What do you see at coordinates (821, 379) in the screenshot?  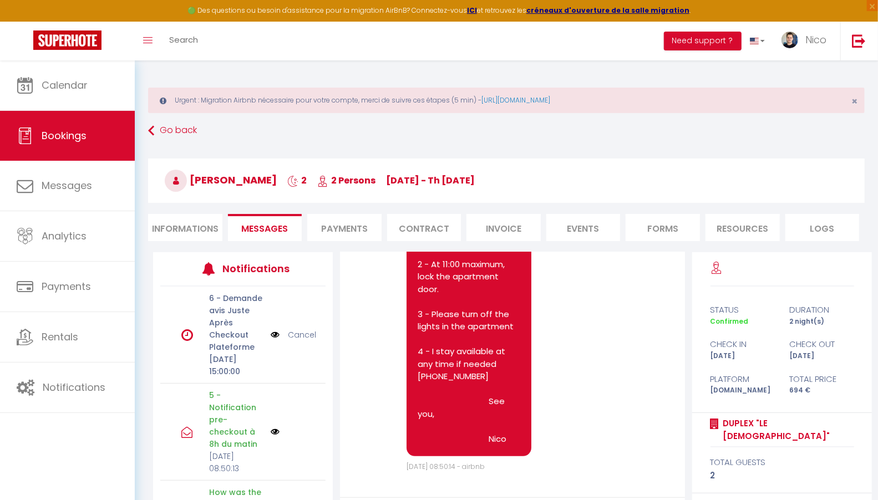 I see `div: Total price` at bounding box center [821, 379].